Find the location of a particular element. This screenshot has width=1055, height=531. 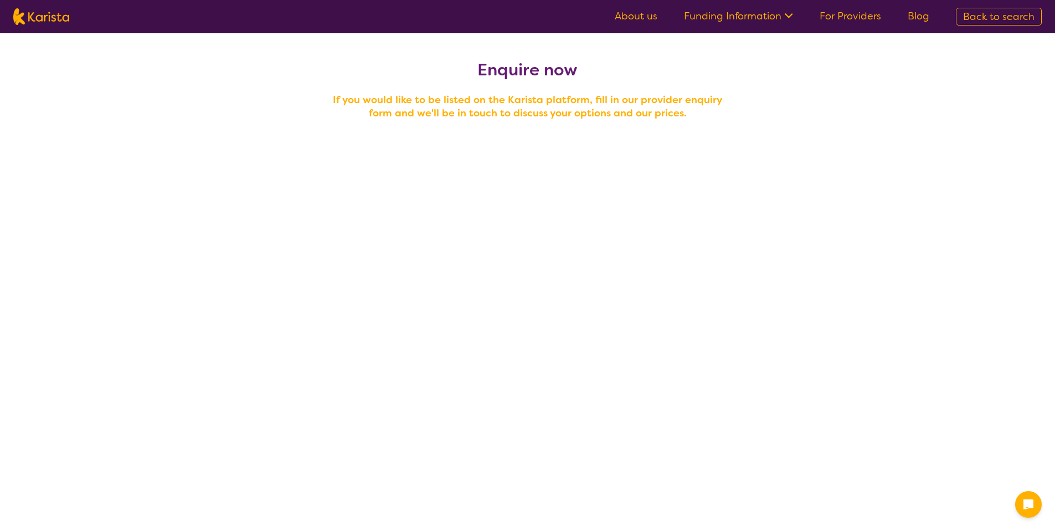

span: Back to search is located at coordinates (998, 17).